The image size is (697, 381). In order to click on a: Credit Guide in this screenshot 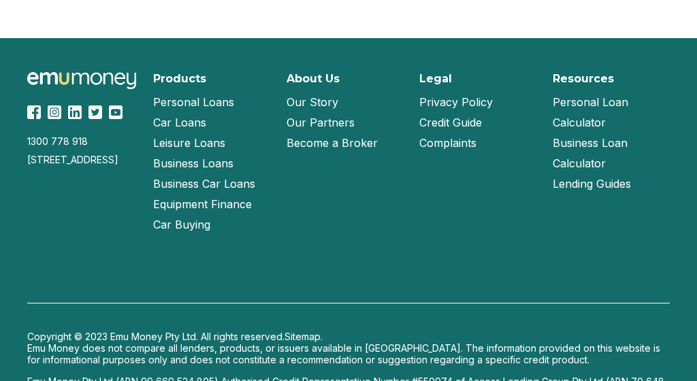, I will do `click(450, 122)`.